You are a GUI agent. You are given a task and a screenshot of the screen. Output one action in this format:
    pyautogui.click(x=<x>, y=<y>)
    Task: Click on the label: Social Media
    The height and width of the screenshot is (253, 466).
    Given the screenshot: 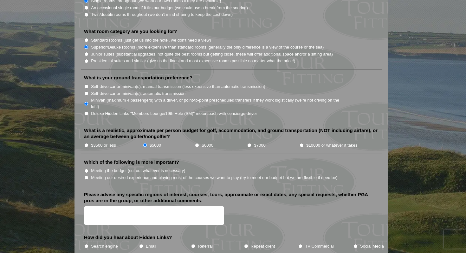 What is the action you would take?
    pyautogui.click(x=372, y=246)
    